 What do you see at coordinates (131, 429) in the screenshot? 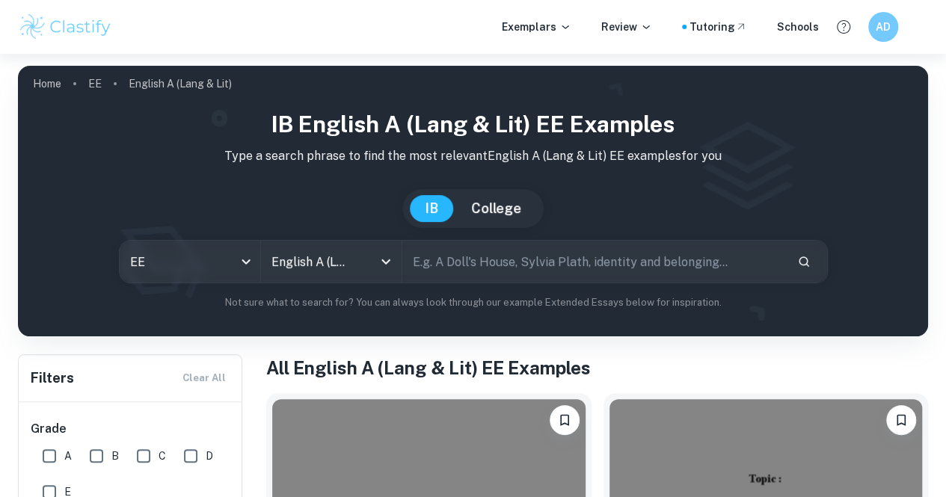
I see `h6: Grade` at bounding box center [131, 429].